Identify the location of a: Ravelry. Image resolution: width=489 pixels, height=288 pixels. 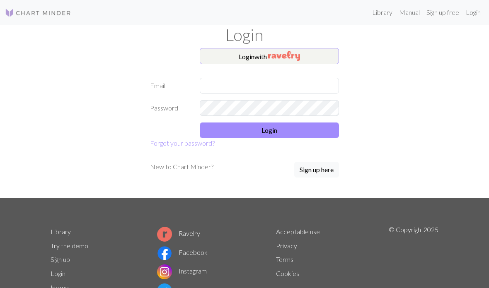
(179, 233).